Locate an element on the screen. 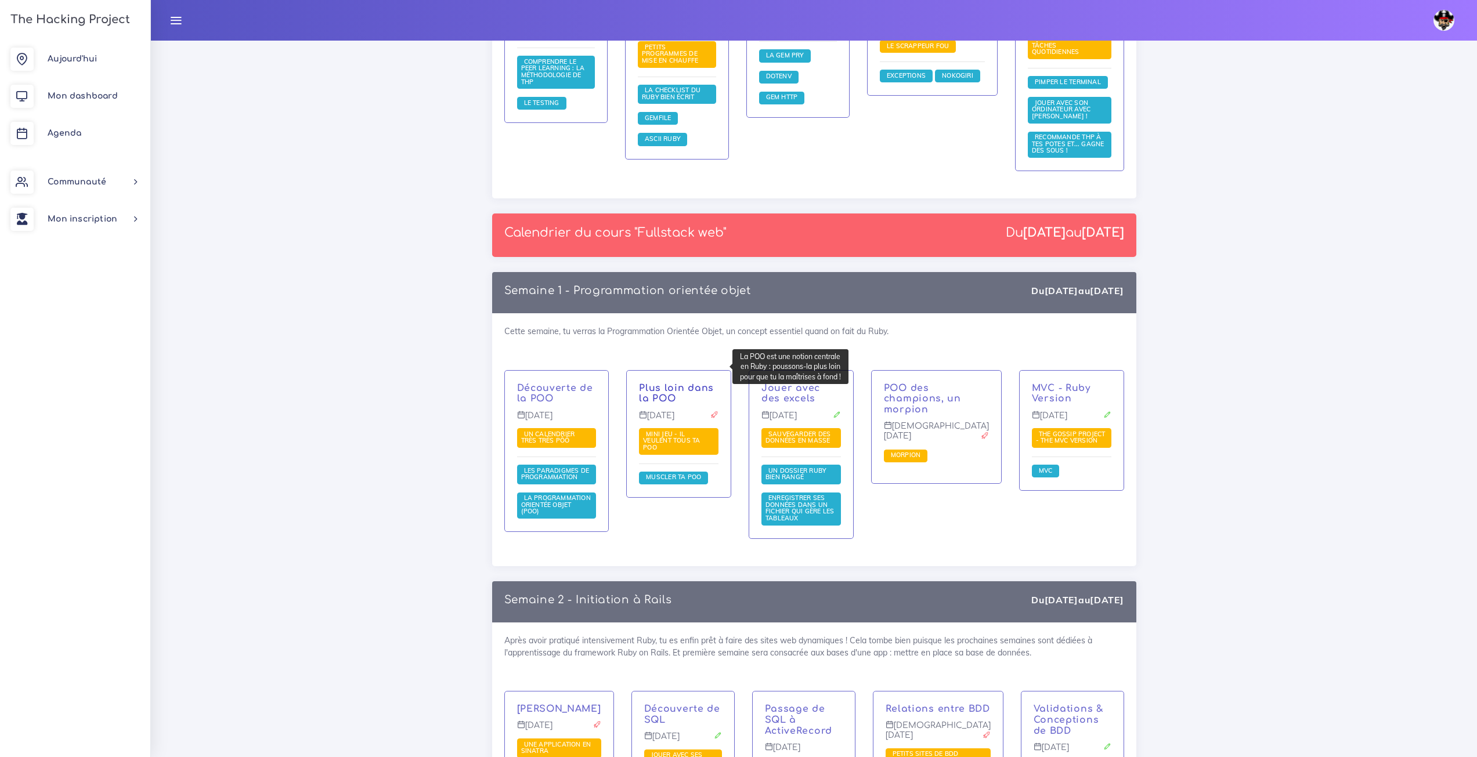 The width and height of the screenshot is (1477, 757). p: Calendrier du cours "Fullstack web" is located at coordinates (615, 233).